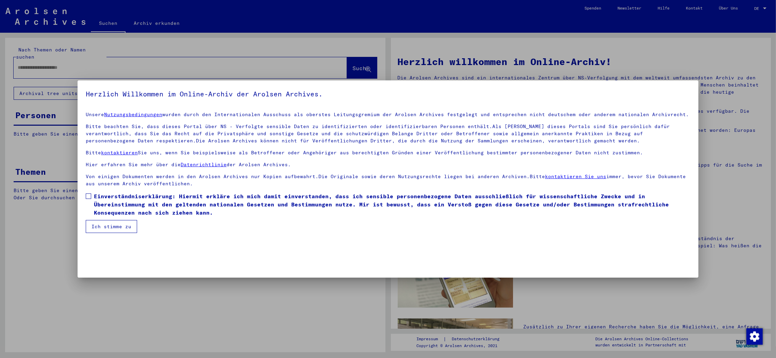 Image resolution: width=776 pixels, height=358 pixels. Describe the element at coordinates (133, 114) in the screenshot. I see `a: Nutzungsbedingungen` at that location.